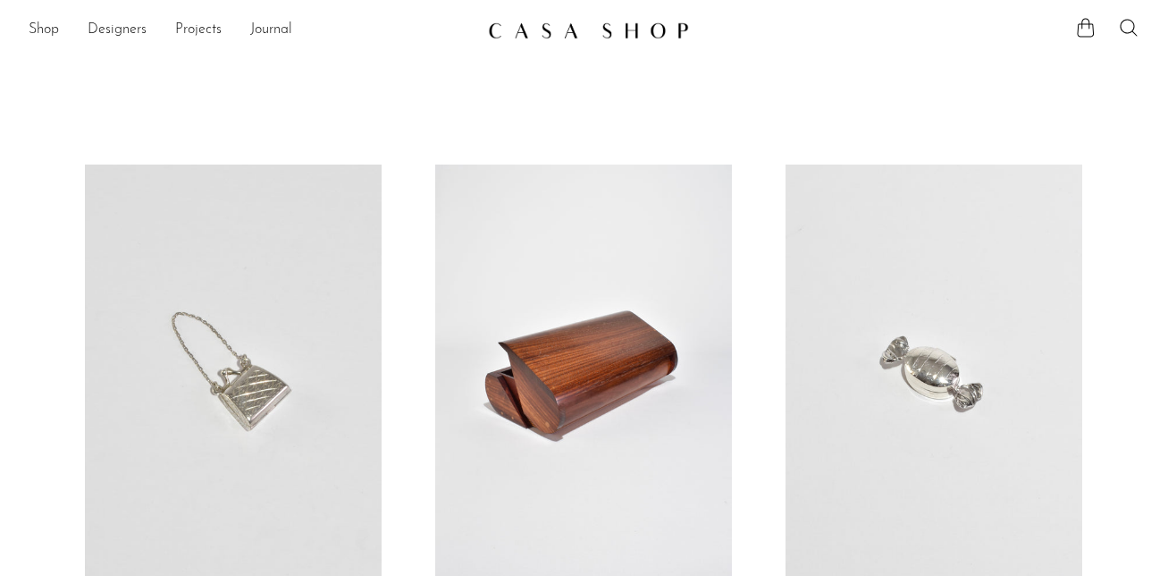 The image size is (1168, 576). What do you see at coordinates (251, 30) in the screenshot?
I see `ul: NEW HEADER MENU` at bounding box center [251, 30].